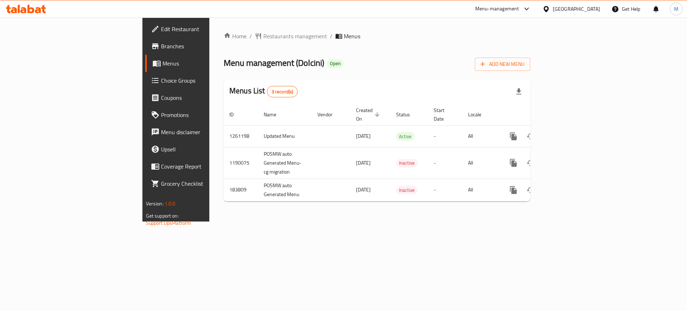  Describe the element at coordinates (201, 166) in the screenshot. I see `a: Coverage Report` at that location.